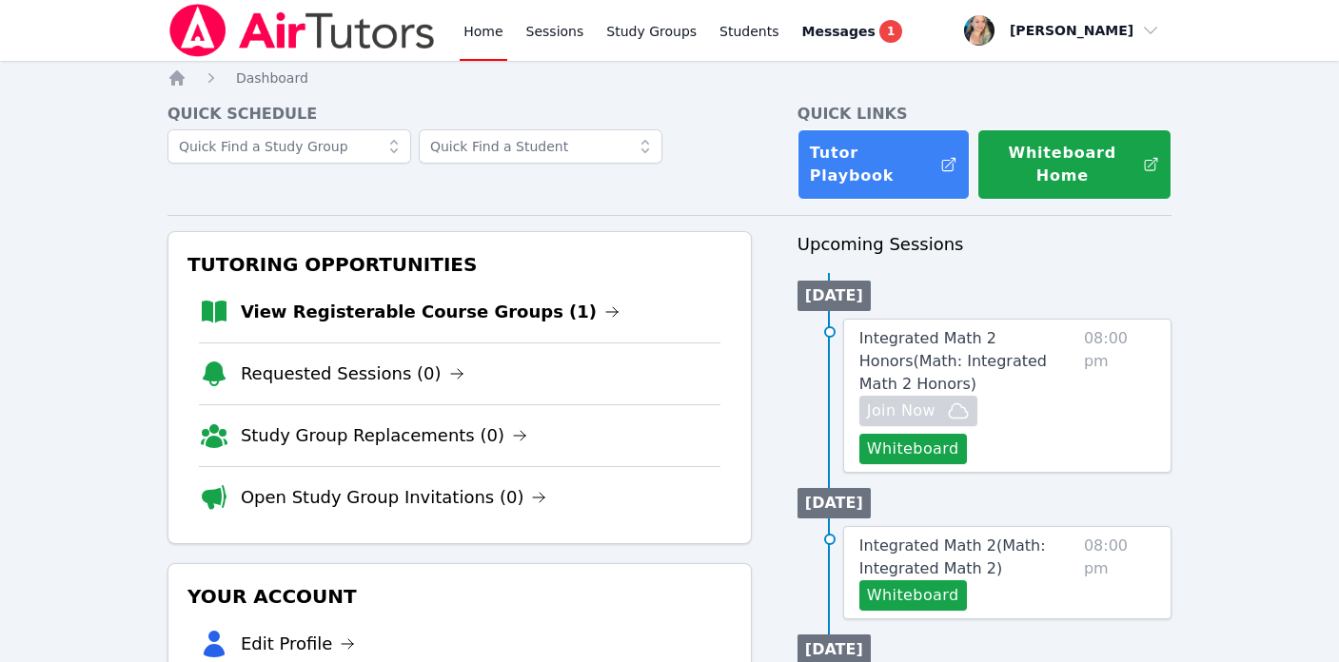 The image size is (1339, 662). I want to click on button: Whiteboard Home, so click(1075, 165).